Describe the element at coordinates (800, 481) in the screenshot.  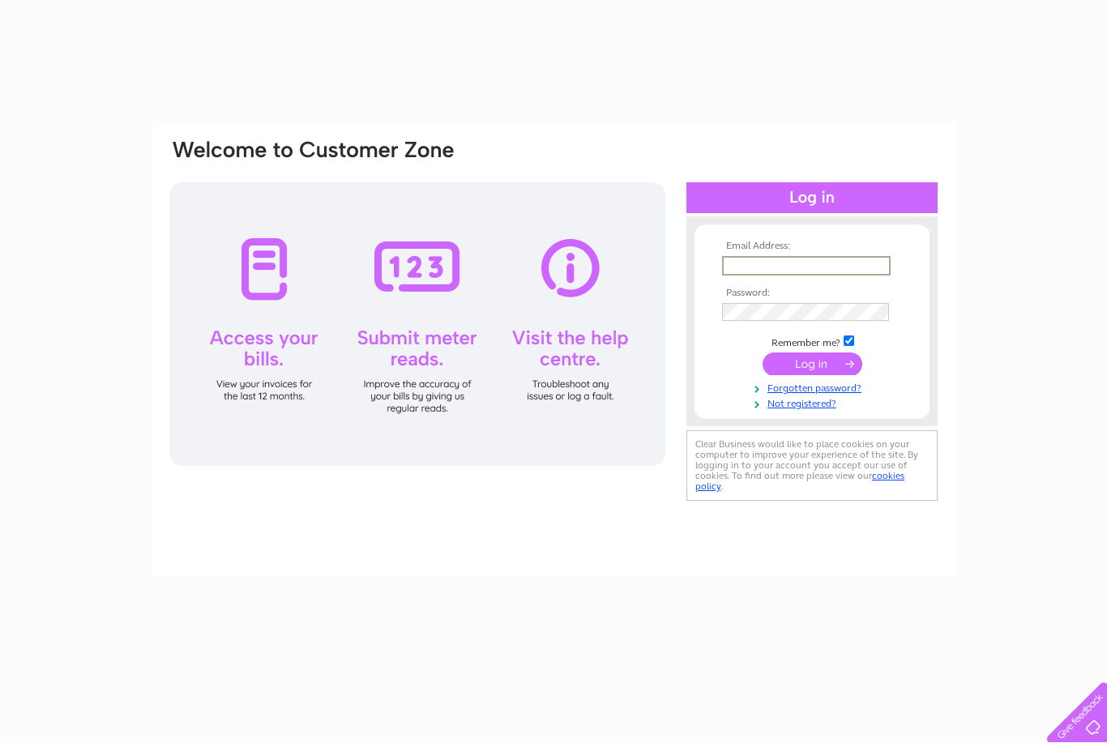
I see `a: cookies policy` at that location.